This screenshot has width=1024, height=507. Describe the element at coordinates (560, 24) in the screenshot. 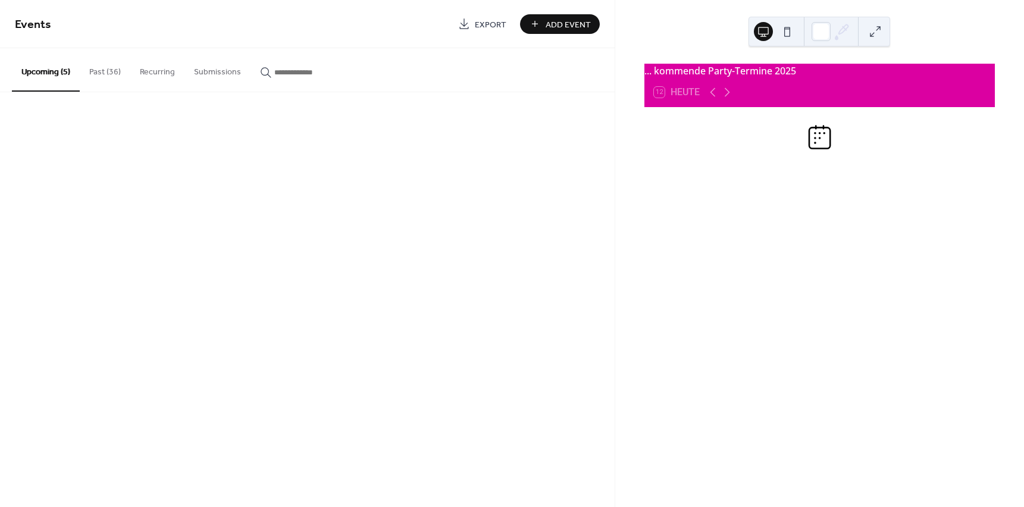

I see `button: Add Event` at that location.